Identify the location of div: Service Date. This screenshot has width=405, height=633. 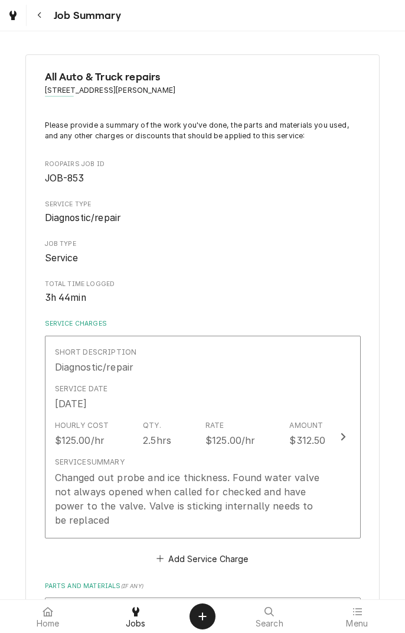
(82, 389).